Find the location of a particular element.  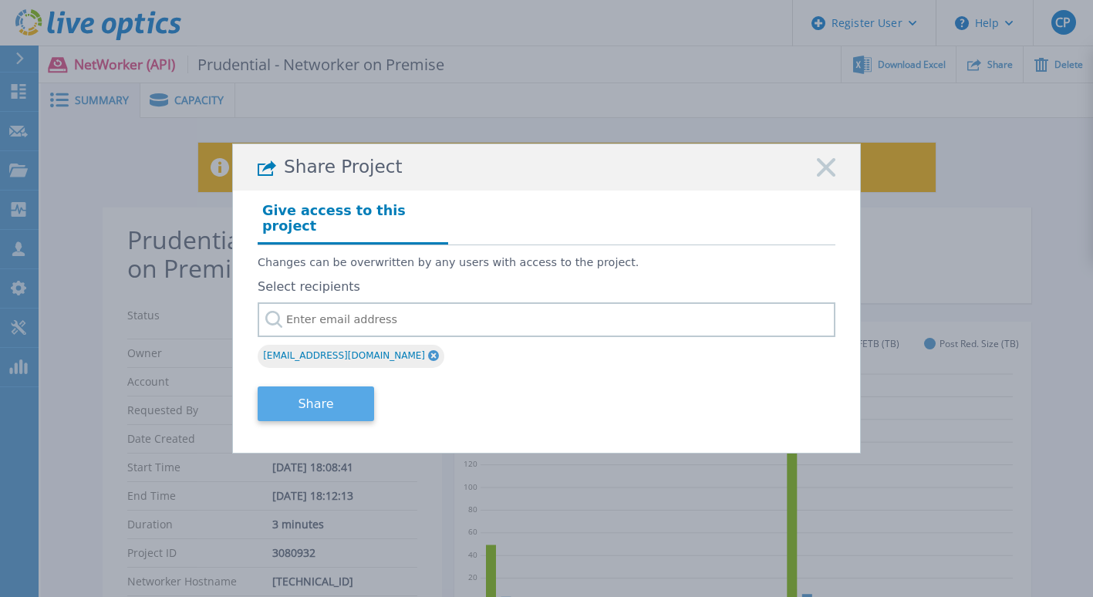

button: Share is located at coordinates (315, 403).